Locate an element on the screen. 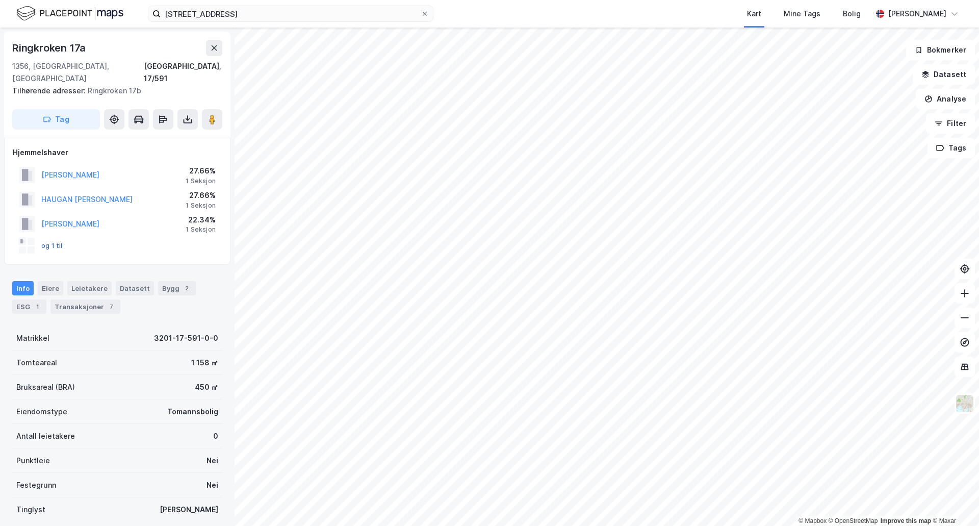 The width and height of the screenshot is (979, 526). button: Tags is located at coordinates (951, 148).